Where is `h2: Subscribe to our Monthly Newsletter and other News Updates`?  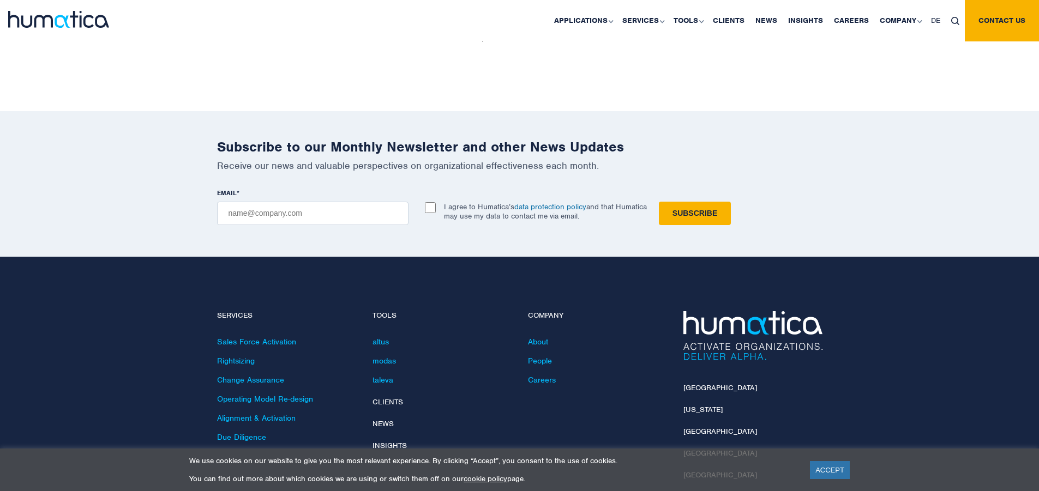 h2: Subscribe to our Monthly Newsletter and other News Updates is located at coordinates (520, 147).